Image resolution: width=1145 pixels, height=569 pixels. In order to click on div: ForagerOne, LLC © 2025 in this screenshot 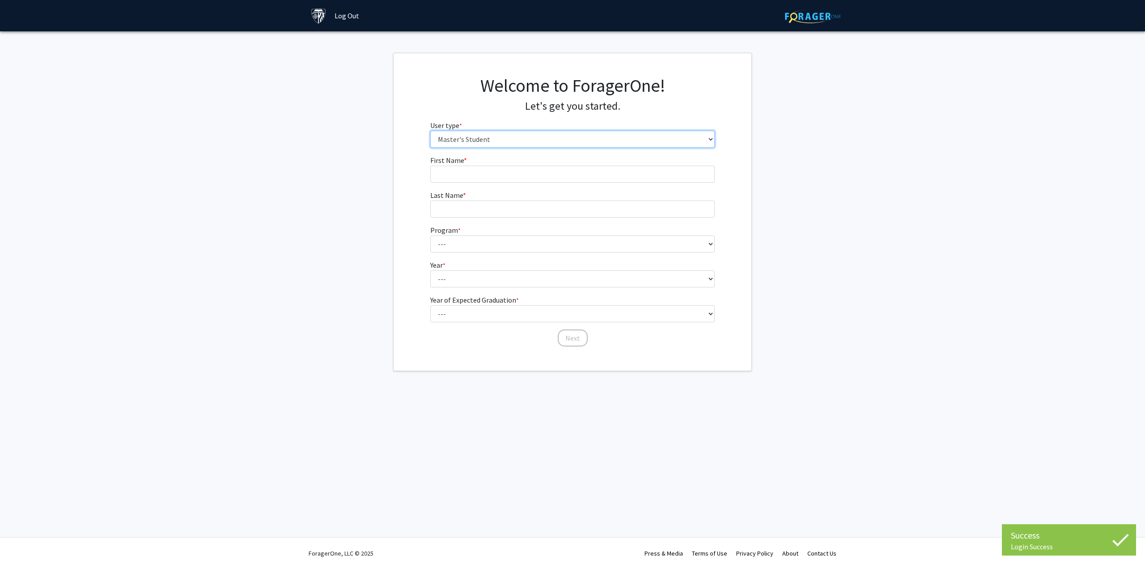, I will do `click(341, 553)`.